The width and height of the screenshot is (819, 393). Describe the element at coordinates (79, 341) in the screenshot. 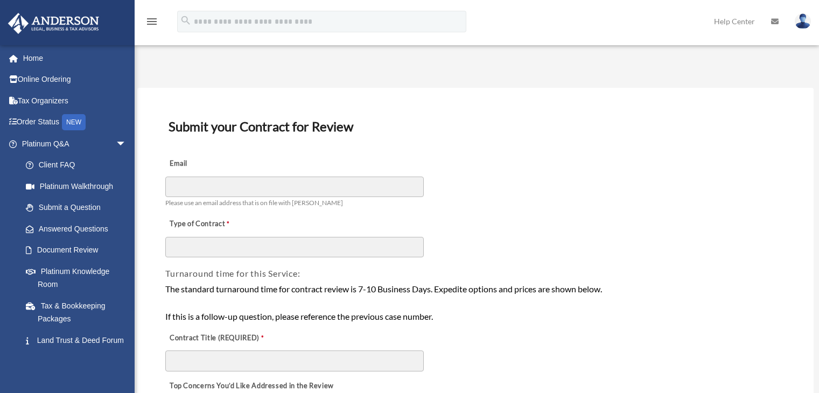

I see `a: Land Trust & Deed Forum` at that location.